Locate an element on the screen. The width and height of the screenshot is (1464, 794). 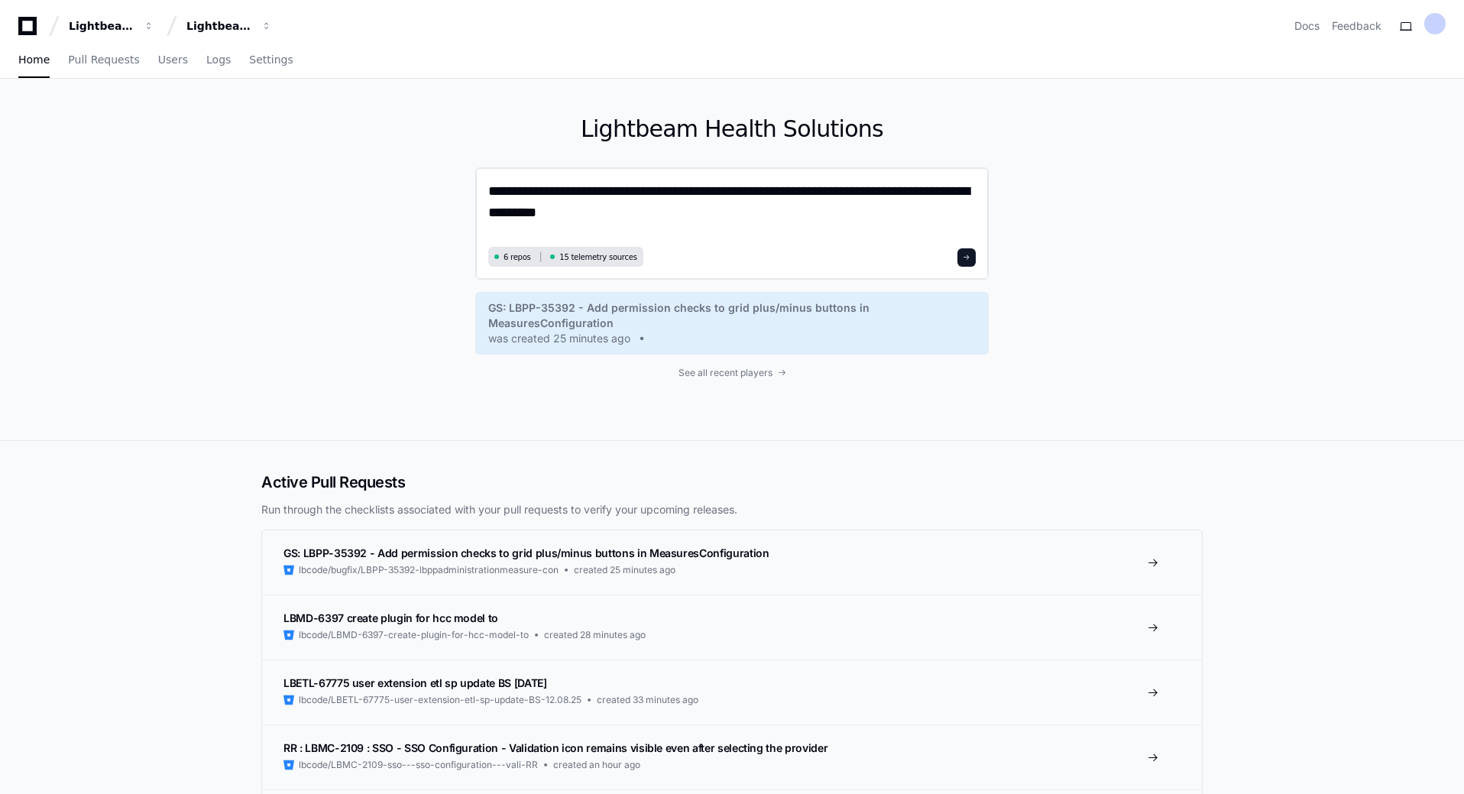
a: Docs is located at coordinates (1306, 26).